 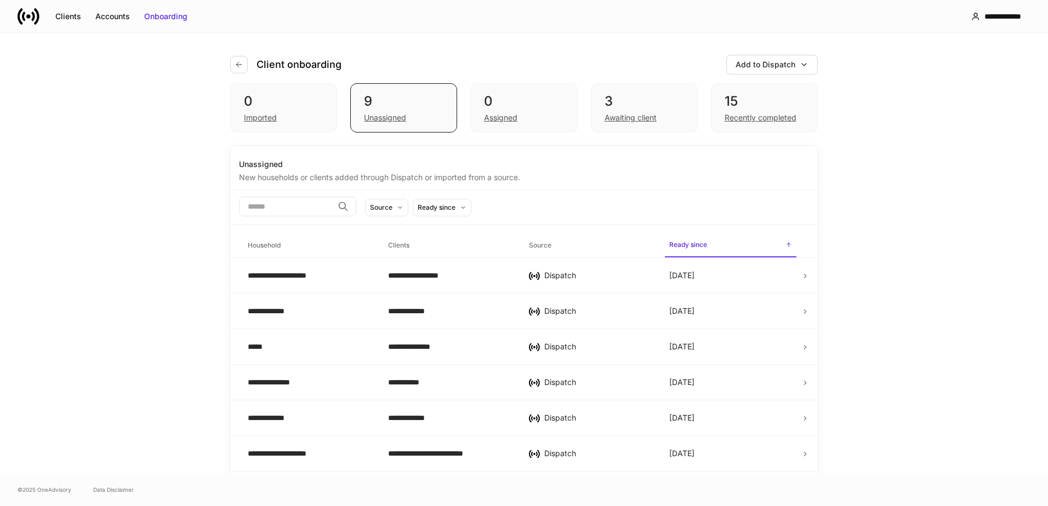 What do you see at coordinates (309, 246) in the screenshot?
I see `span: Household` at bounding box center [309, 246].